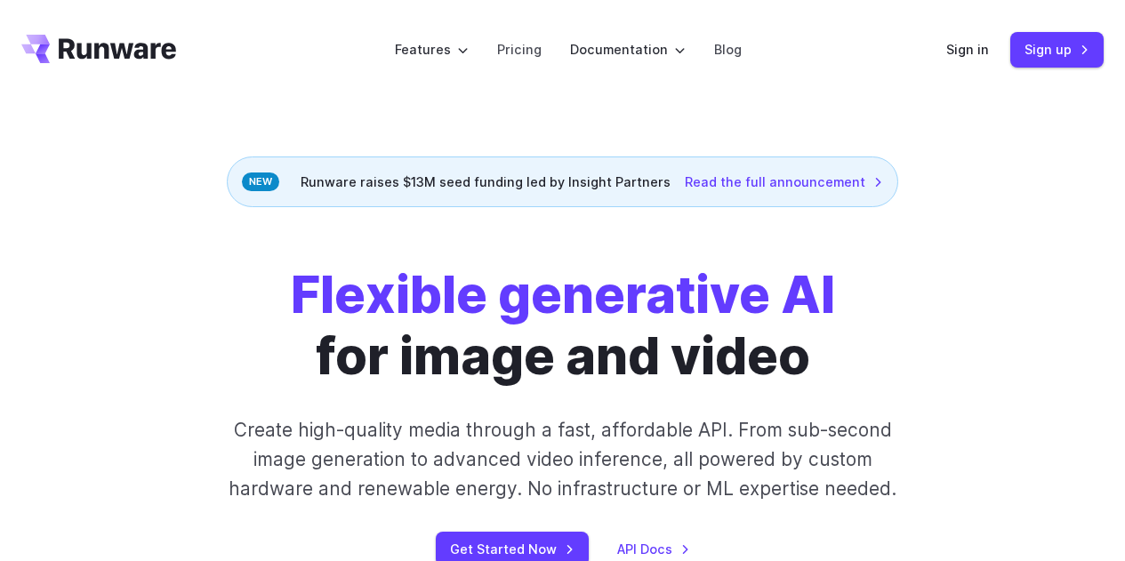 The width and height of the screenshot is (1125, 561). Describe the element at coordinates (431, 49) in the screenshot. I see `label: Features` at that location.